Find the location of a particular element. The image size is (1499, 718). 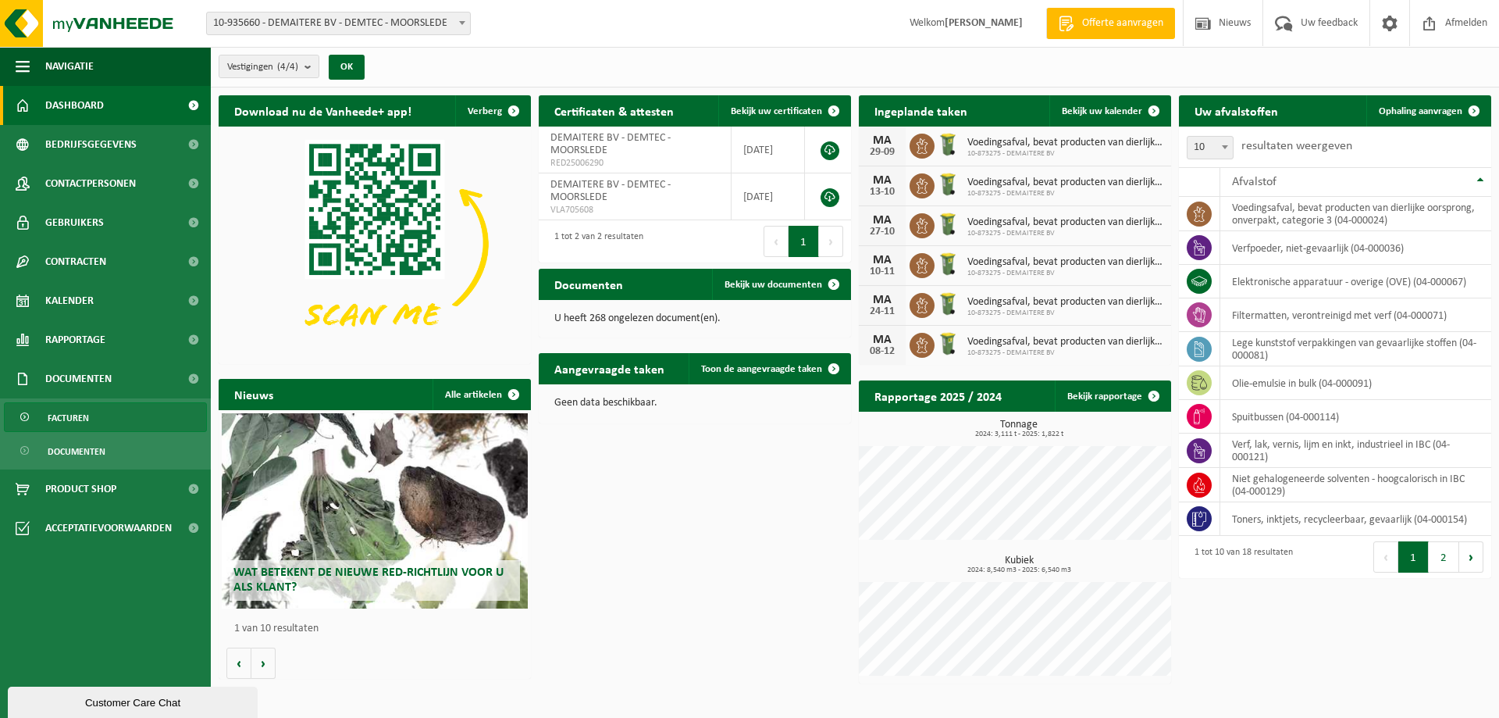

span: Rapportage is located at coordinates (75, 340).